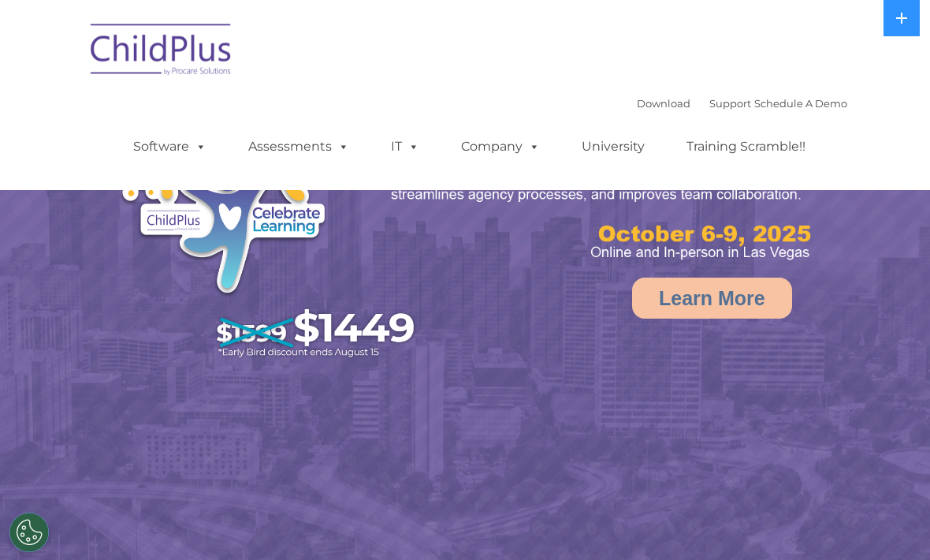  I want to click on img: ChildPlus by Procare Solutions, so click(162, 52).